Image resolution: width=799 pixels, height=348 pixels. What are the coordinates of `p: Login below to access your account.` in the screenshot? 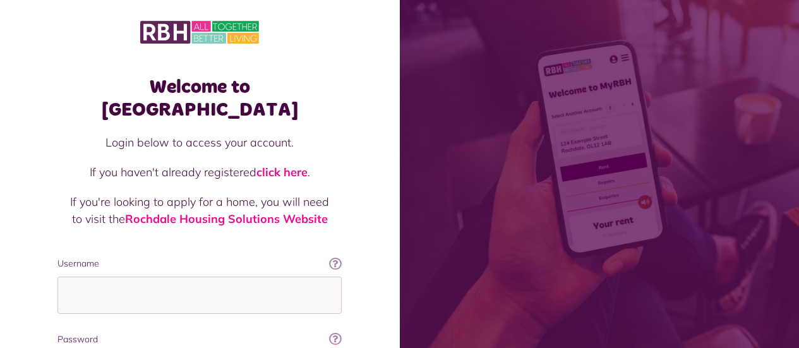 It's located at (199, 142).